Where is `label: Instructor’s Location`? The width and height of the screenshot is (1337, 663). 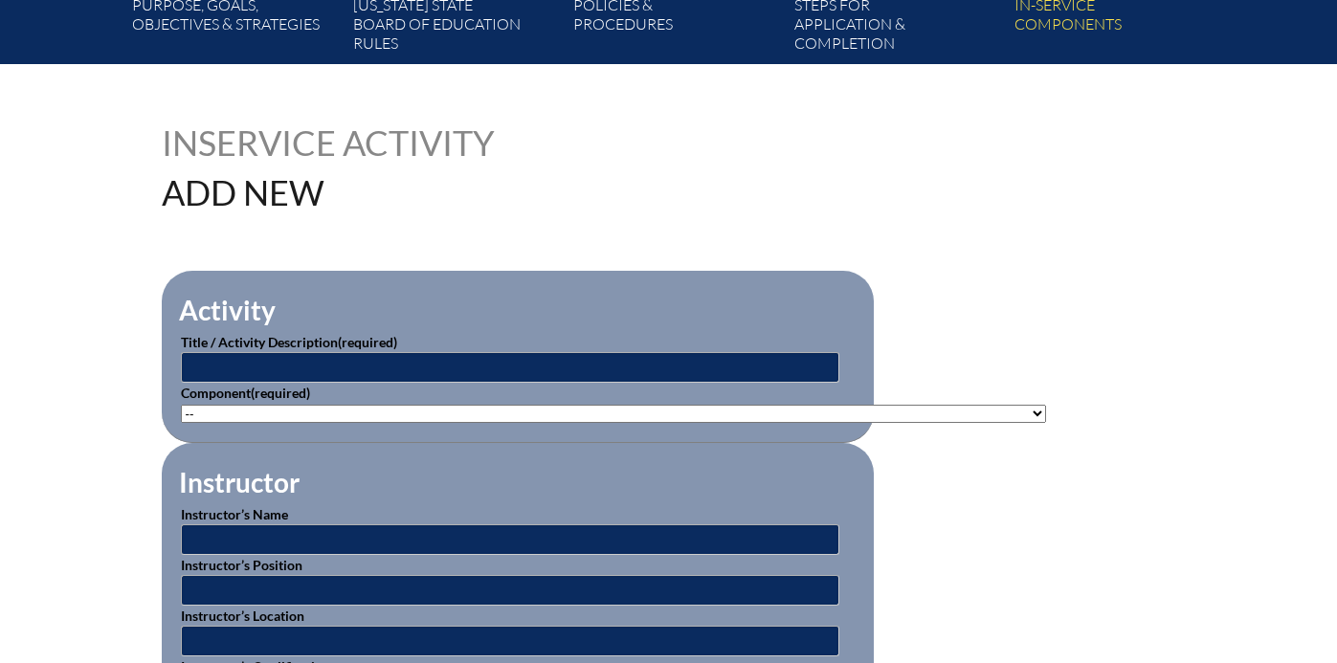 label: Instructor’s Location is located at coordinates (242, 615).